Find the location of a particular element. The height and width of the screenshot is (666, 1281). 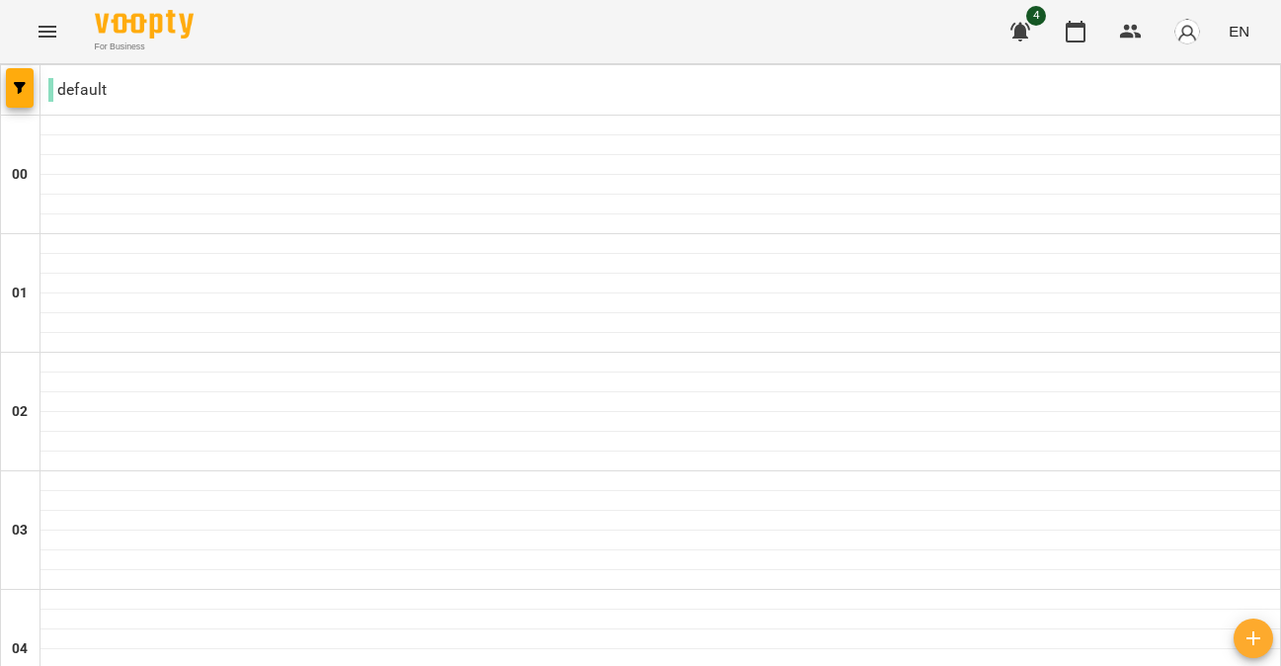

button: Menu is located at coordinates (47, 32).